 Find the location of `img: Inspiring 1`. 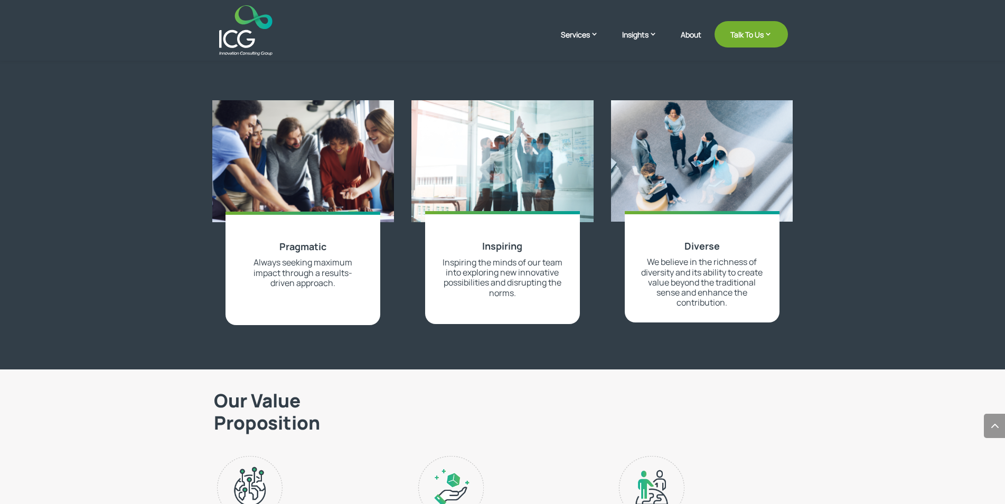

img: Inspiring 1 is located at coordinates (502, 161).